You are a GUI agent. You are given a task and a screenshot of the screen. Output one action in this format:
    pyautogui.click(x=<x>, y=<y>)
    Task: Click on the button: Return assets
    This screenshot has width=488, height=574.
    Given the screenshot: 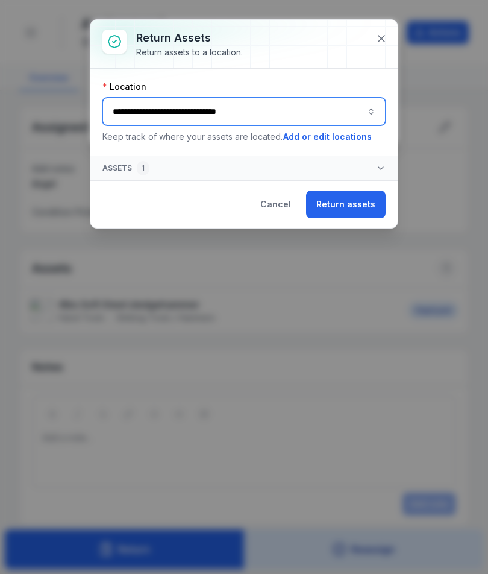 What is the action you would take?
    pyautogui.click(x=346, y=204)
    